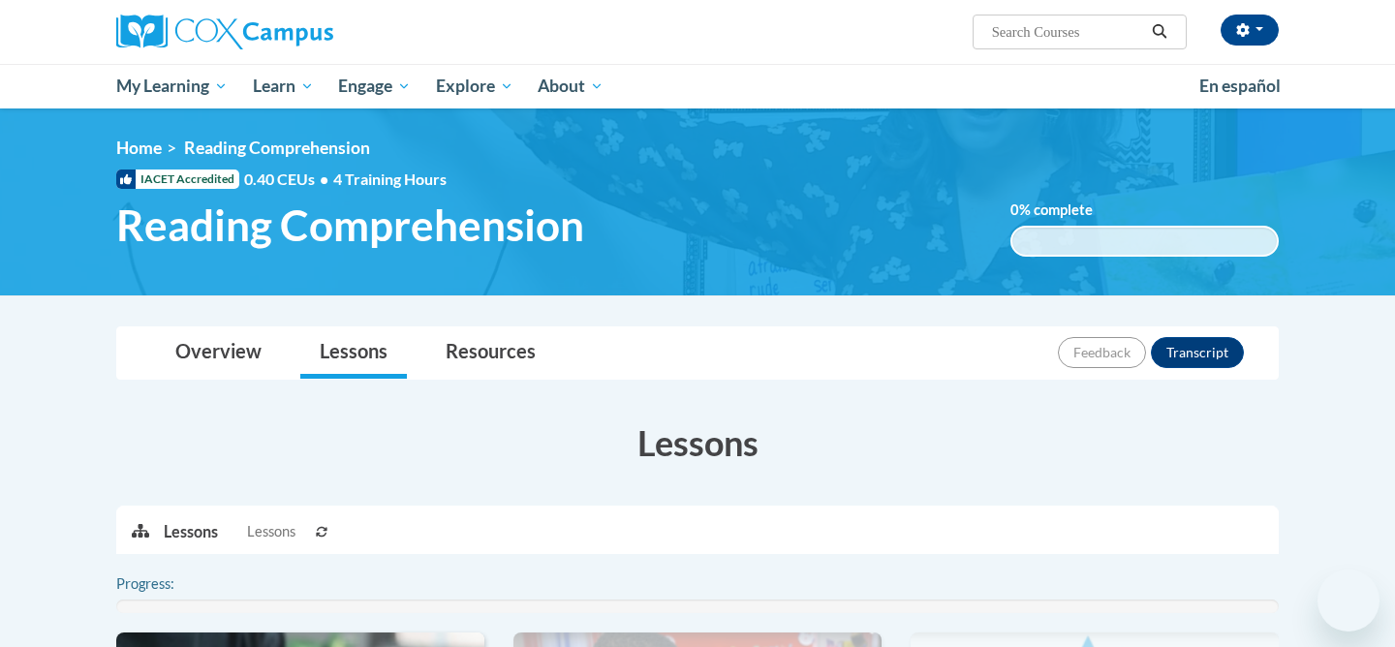 The width and height of the screenshot is (1395, 647). What do you see at coordinates (1014, 209) in the screenshot?
I see `span: 0` at bounding box center [1014, 209].